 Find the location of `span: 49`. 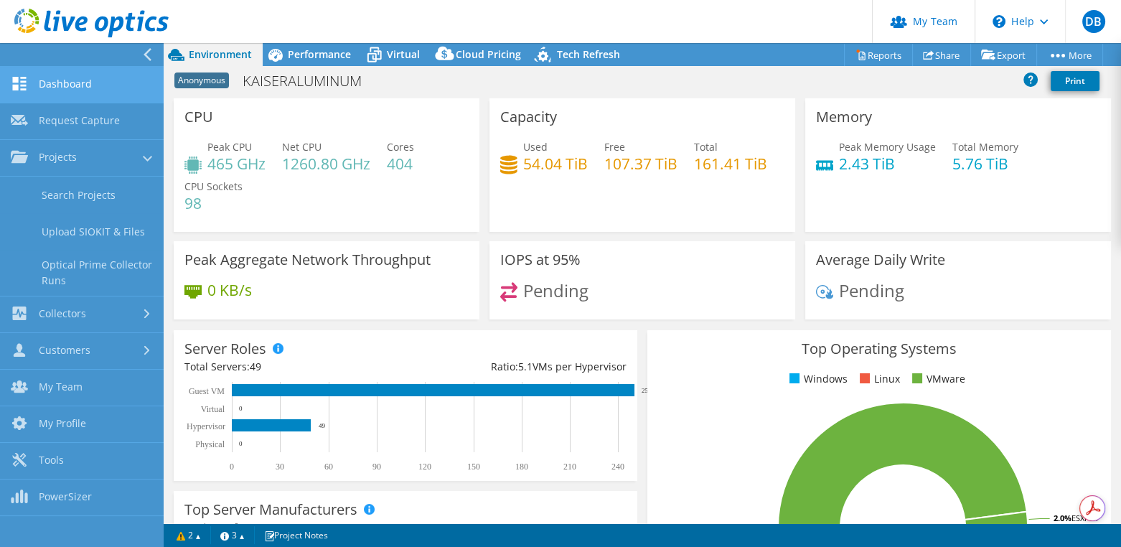

span: 49 is located at coordinates (255, 366).